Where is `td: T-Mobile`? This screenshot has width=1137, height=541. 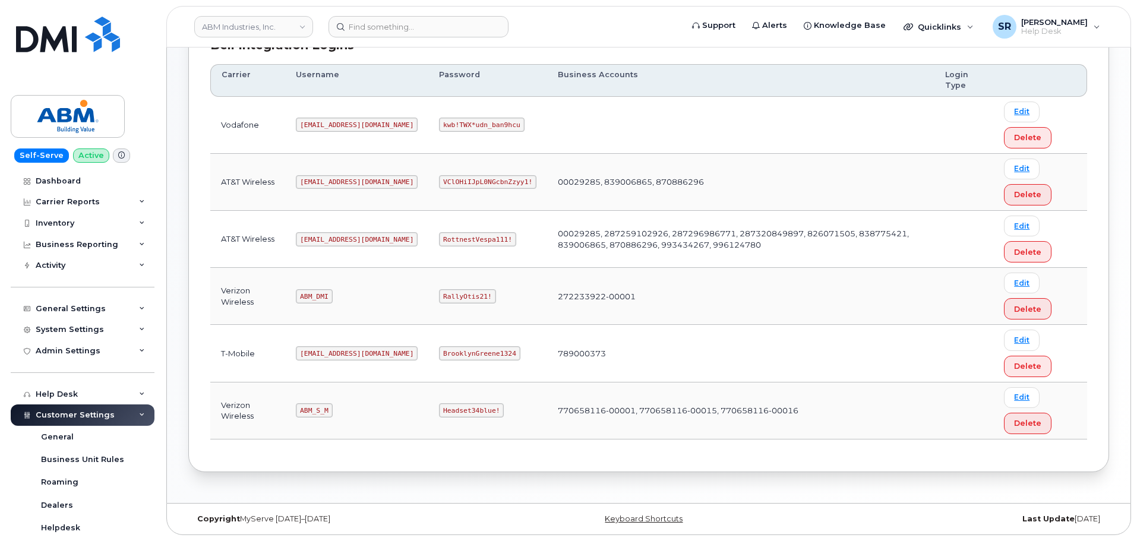 td: T-Mobile is located at coordinates (248, 353).